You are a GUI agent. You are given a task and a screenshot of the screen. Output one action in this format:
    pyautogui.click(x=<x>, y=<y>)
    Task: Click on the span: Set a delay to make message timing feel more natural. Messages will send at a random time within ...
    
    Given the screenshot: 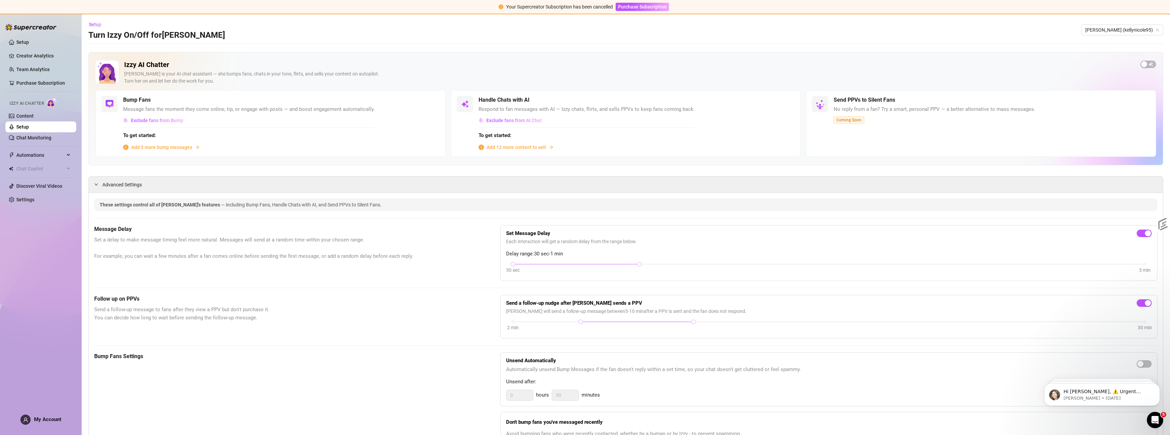 What is the action you would take?
    pyautogui.click(x=280, y=248)
    